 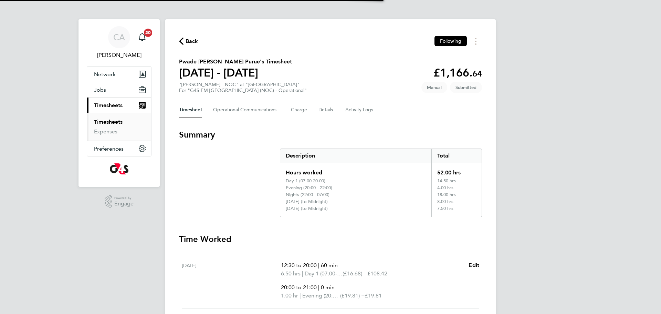 What do you see at coordinates (299, 287) in the screenshot?
I see `span: 20:00 to 21:00` at bounding box center [299, 287].